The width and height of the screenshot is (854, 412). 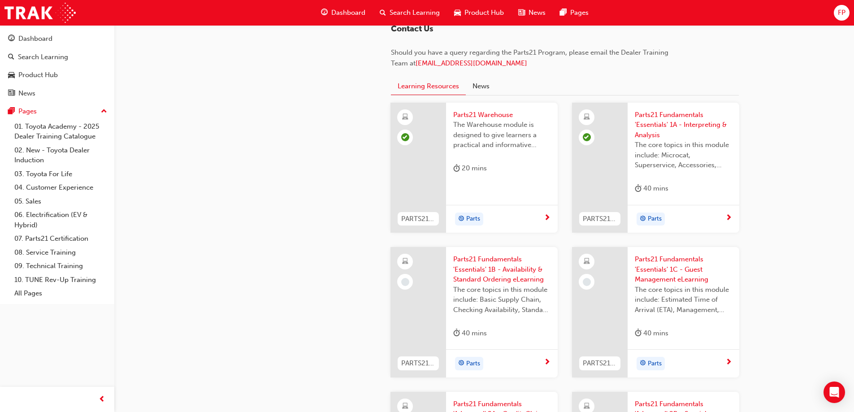 What do you see at coordinates (60, 266) in the screenshot?
I see `a: 09. Technical Training` at bounding box center [60, 266].